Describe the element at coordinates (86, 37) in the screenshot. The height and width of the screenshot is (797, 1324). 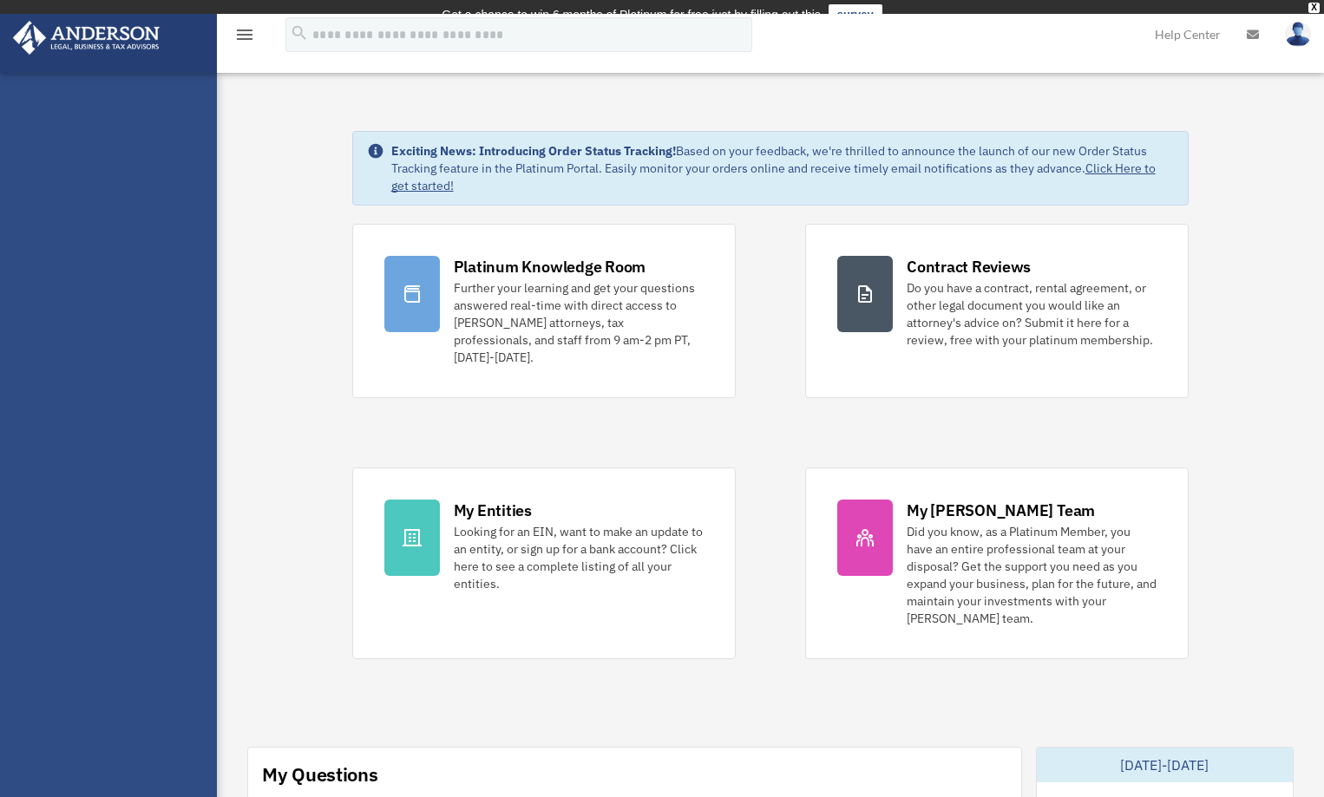
I see `img: Anderson Advisors Platinum Portal` at that location.